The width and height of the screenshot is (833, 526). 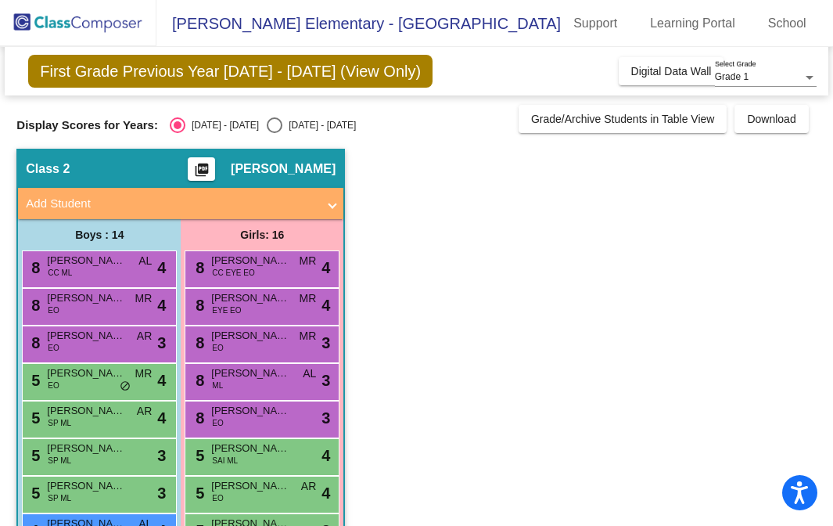 I want to click on span: ML, so click(x=217, y=385).